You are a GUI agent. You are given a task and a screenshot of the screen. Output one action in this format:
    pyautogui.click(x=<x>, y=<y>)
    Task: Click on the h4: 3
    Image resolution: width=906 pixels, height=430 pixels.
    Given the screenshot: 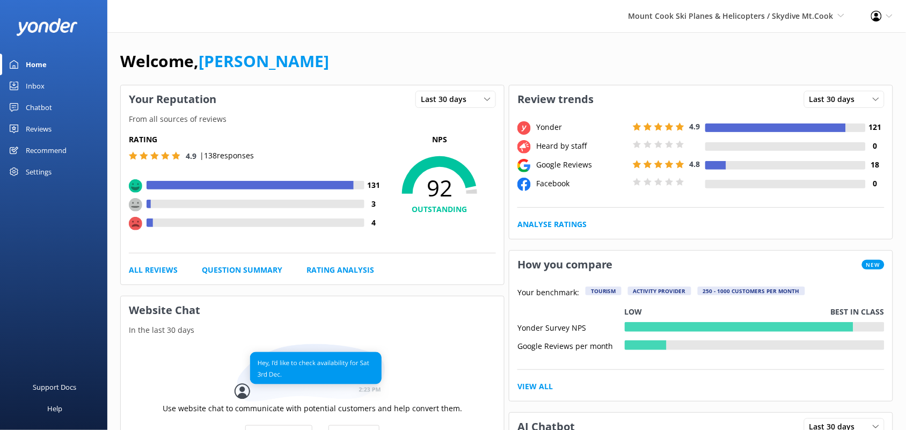 What is the action you would take?
    pyautogui.click(x=373, y=204)
    